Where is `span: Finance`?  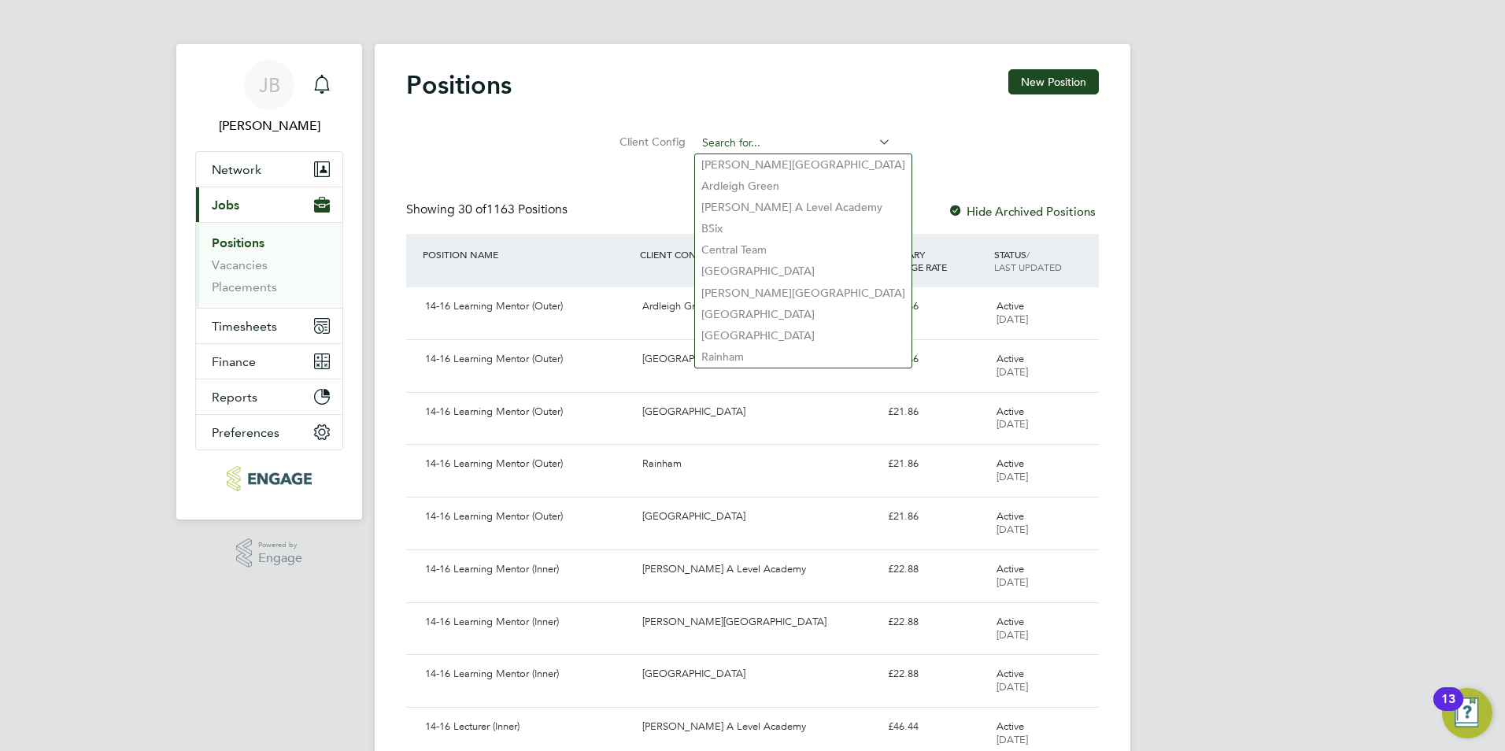
span: Finance is located at coordinates (234, 361).